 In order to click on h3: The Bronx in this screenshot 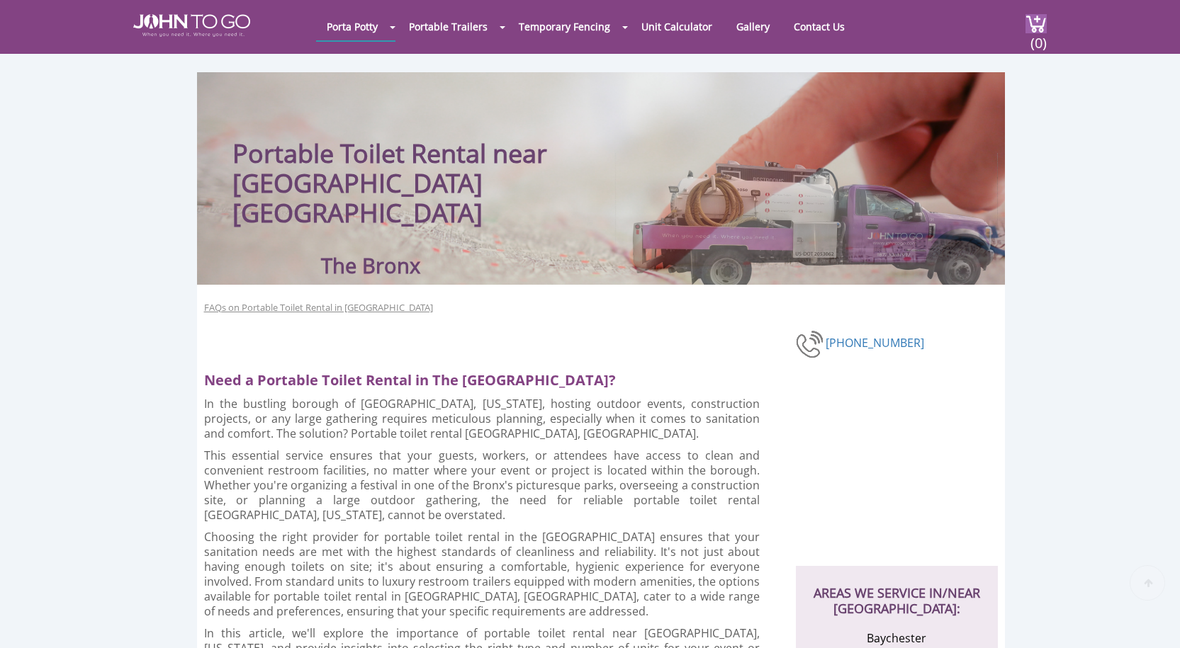, I will do `click(371, 265)`.